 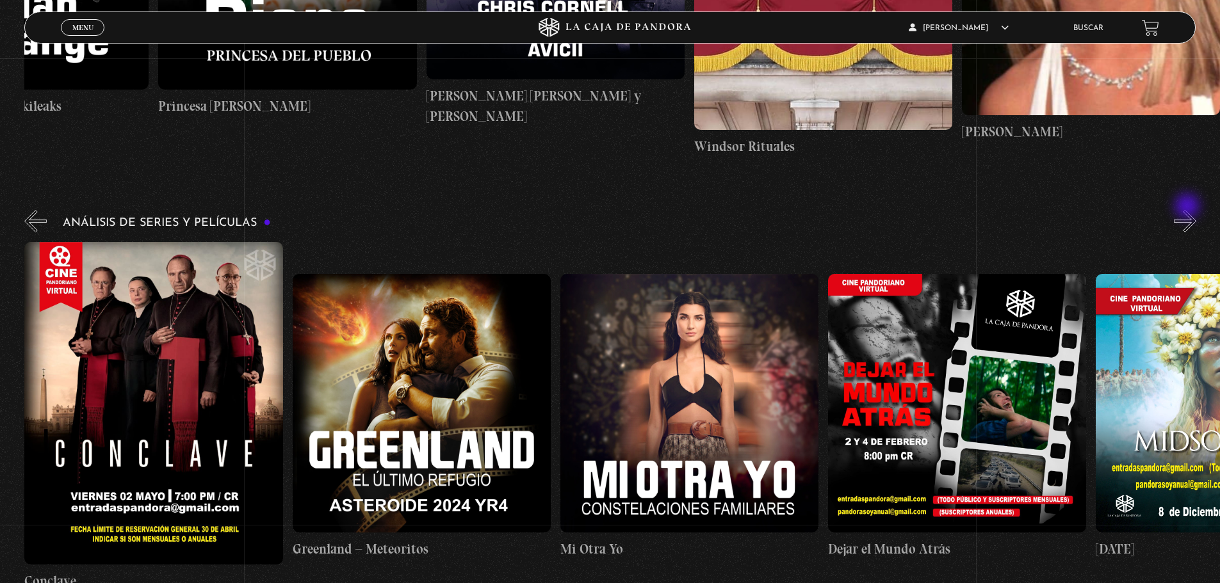 I want to click on h4: Greenland – Meteoritos, so click(x=421, y=549).